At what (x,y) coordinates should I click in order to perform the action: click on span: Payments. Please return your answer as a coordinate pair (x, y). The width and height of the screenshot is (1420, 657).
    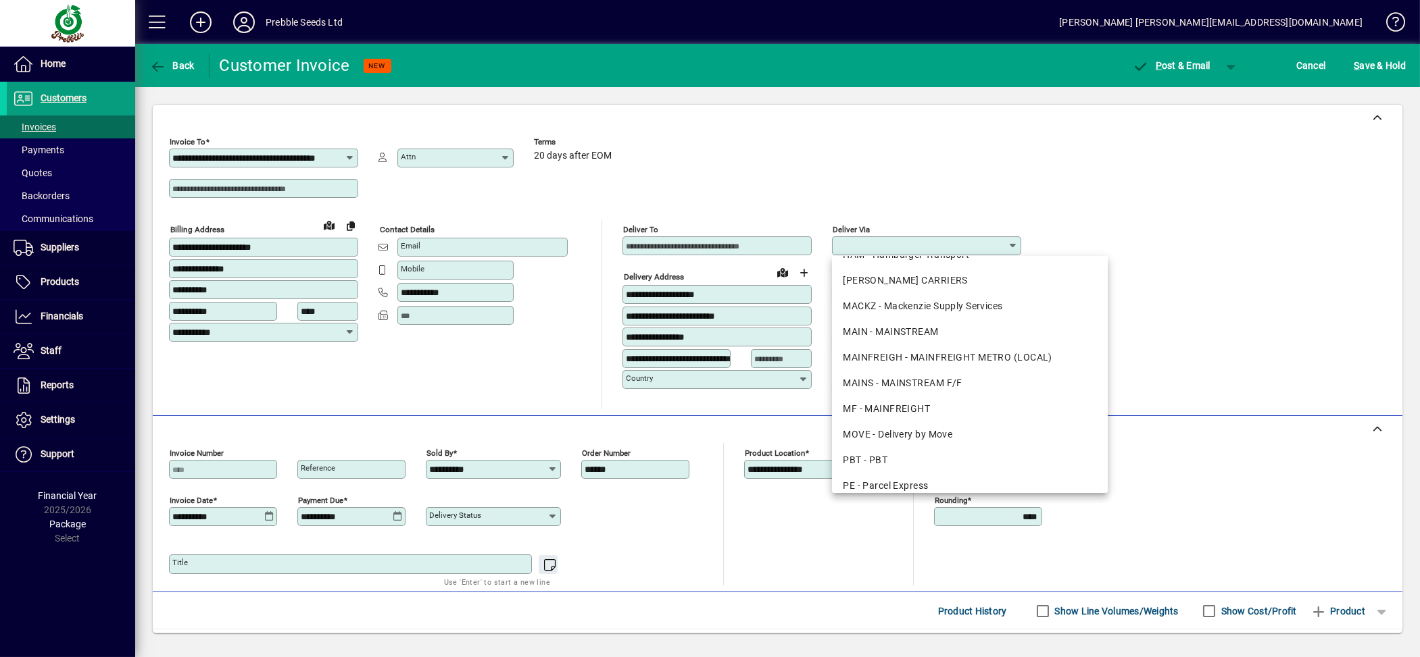
    Looking at the image, I should click on (39, 150).